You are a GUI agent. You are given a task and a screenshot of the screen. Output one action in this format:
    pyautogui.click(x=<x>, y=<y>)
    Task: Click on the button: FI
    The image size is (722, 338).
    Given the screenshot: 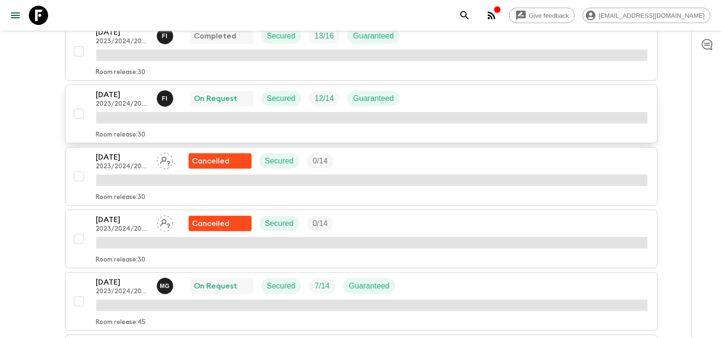 What is the action you would take?
    pyautogui.click(x=166, y=99)
    